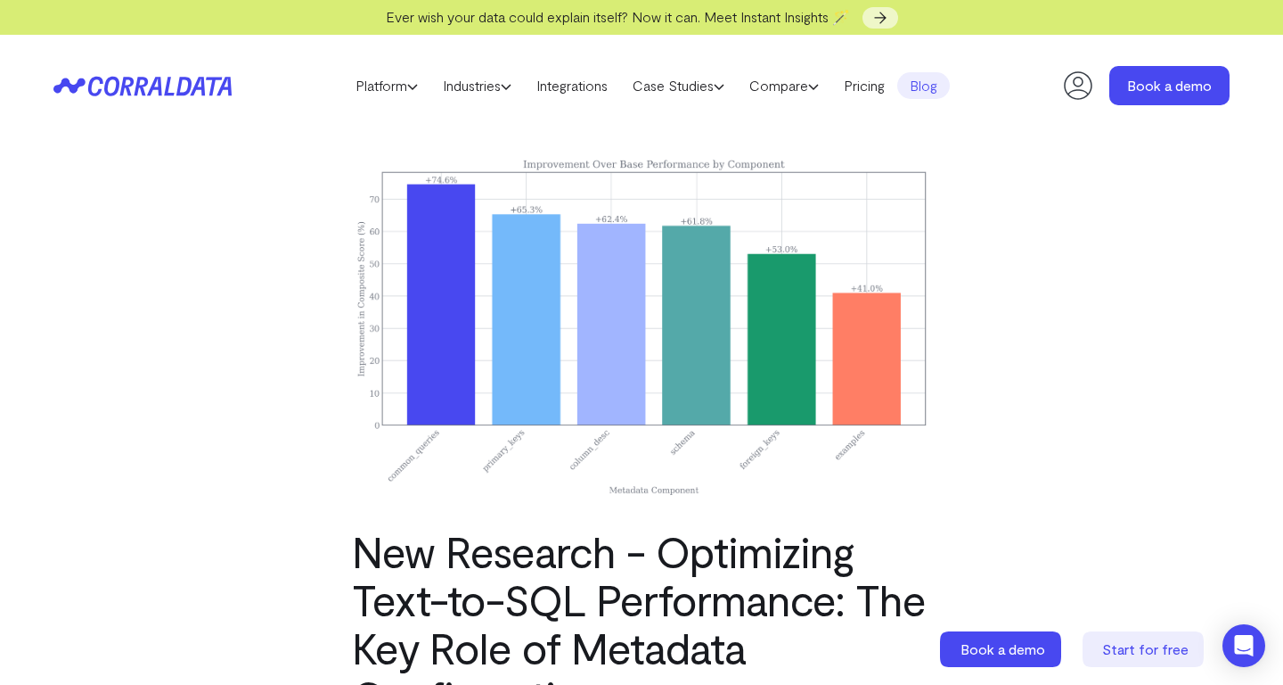 Image resolution: width=1283 pixels, height=685 pixels. I want to click on span: Book a demo, so click(1003, 648).